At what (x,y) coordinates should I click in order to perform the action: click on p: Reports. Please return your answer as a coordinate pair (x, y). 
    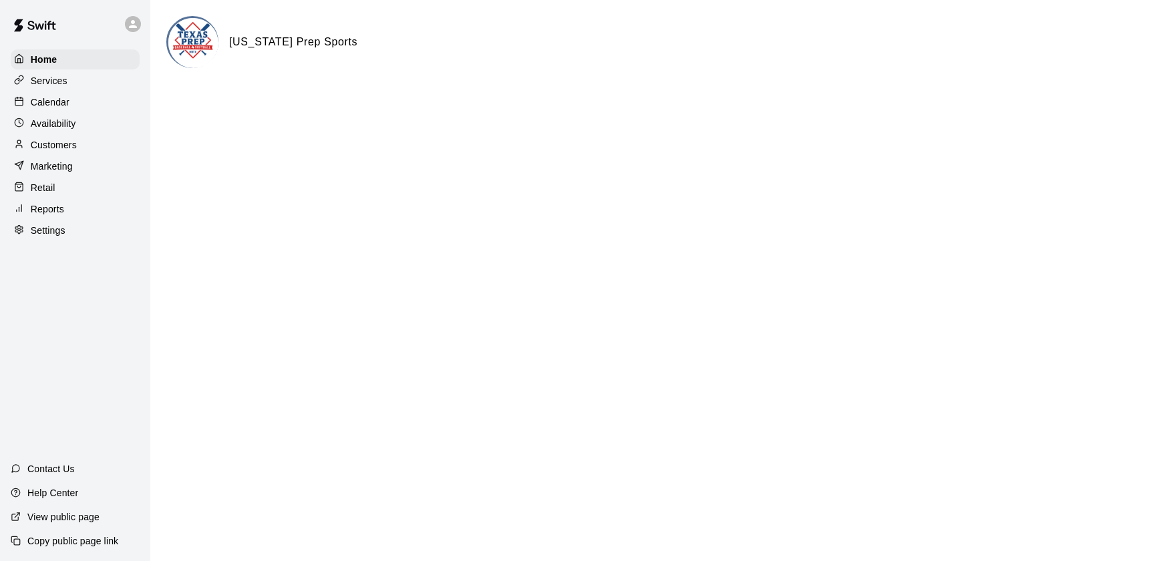
    Looking at the image, I should click on (47, 209).